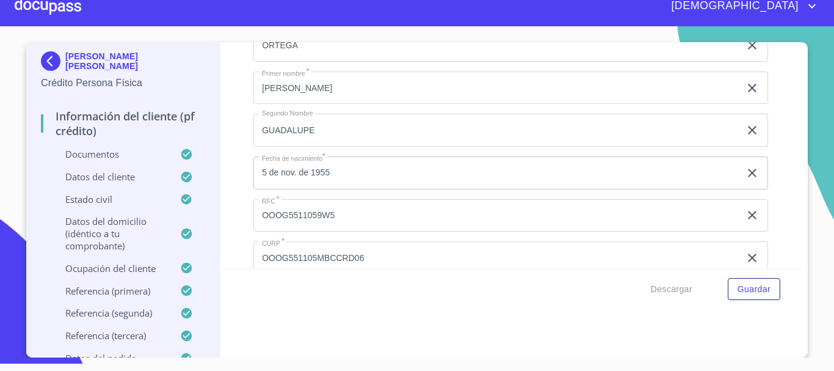 The width and height of the screenshot is (834, 371). What do you see at coordinates (111, 199) in the screenshot?
I see `p: Estado Civil` at bounding box center [111, 199].